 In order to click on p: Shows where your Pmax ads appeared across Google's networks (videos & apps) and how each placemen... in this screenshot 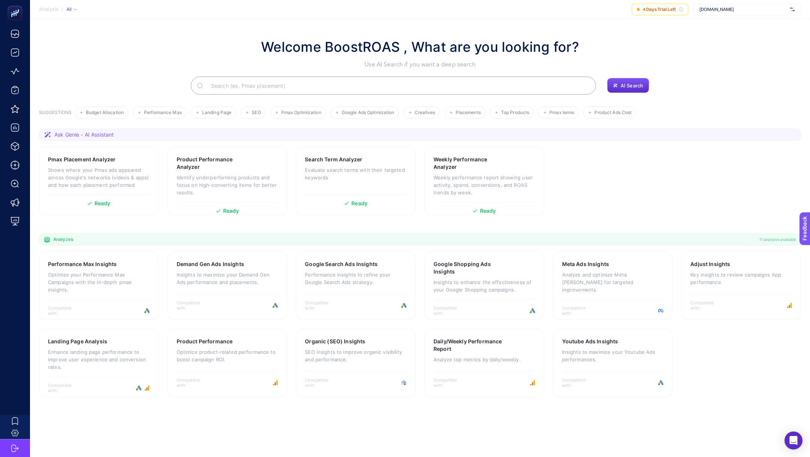, I will do `click(99, 177)`.